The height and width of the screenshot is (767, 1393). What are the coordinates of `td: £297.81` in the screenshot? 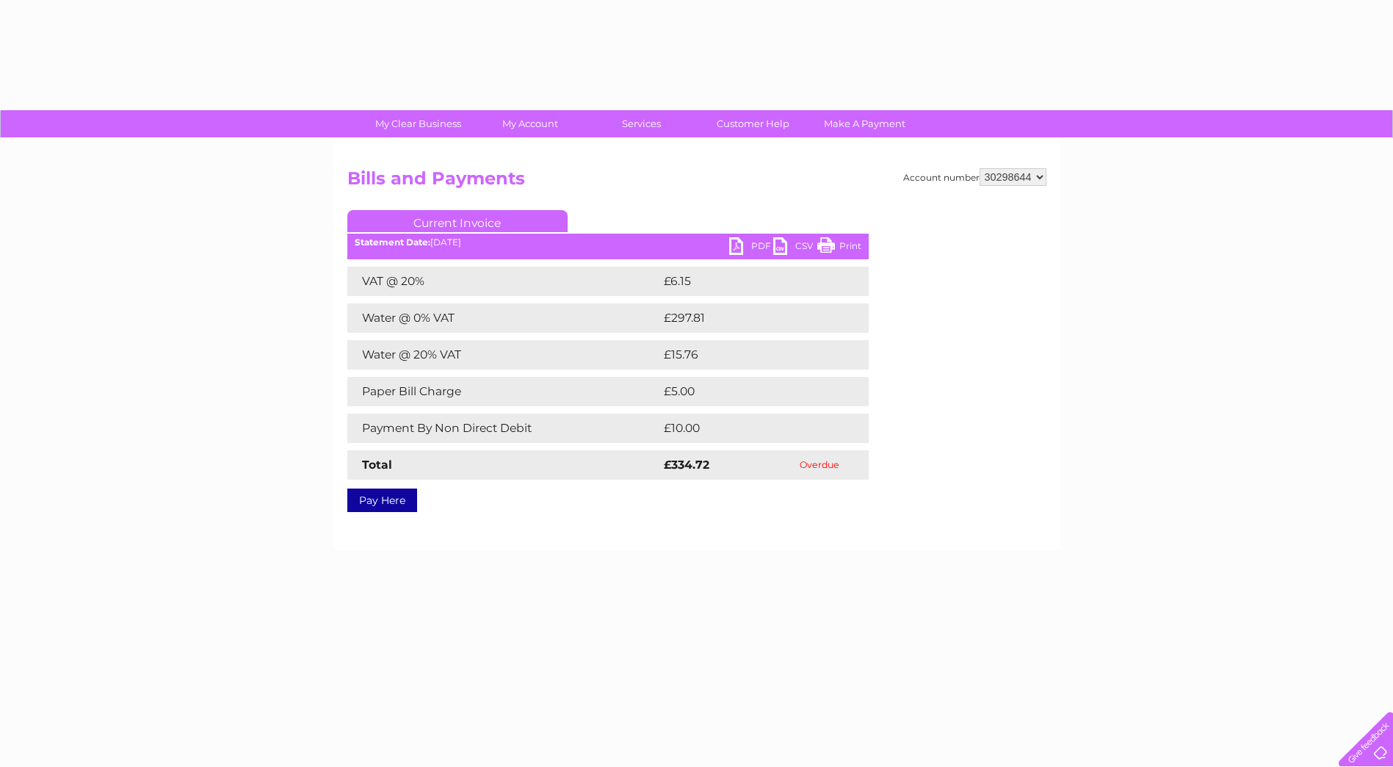 It's located at (751, 318).